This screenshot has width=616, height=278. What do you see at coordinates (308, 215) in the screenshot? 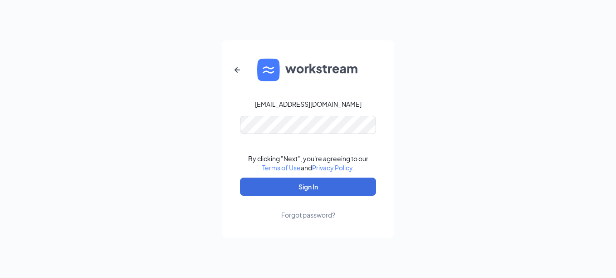
I see `div: Forgot password?` at bounding box center [308, 215].